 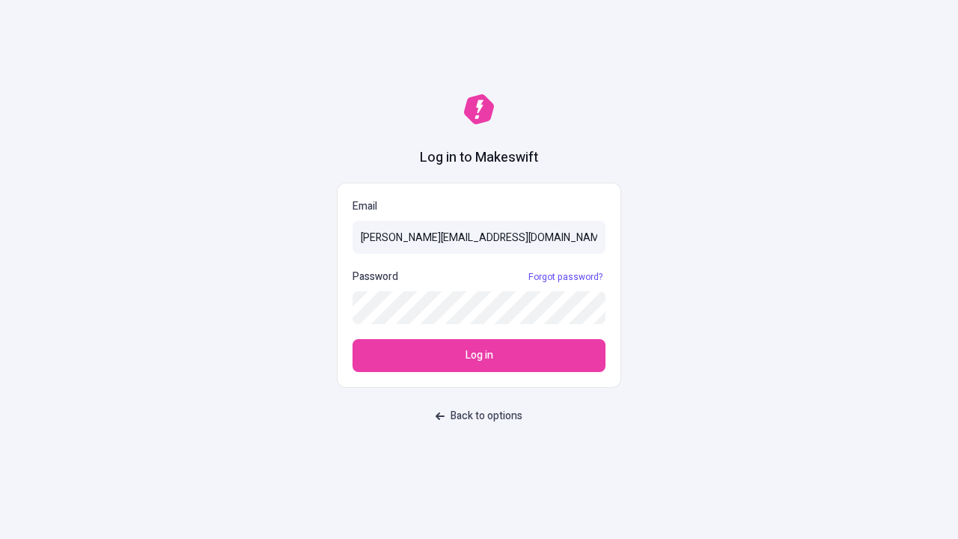 I want to click on button: Back to options, so click(x=479, y=416).